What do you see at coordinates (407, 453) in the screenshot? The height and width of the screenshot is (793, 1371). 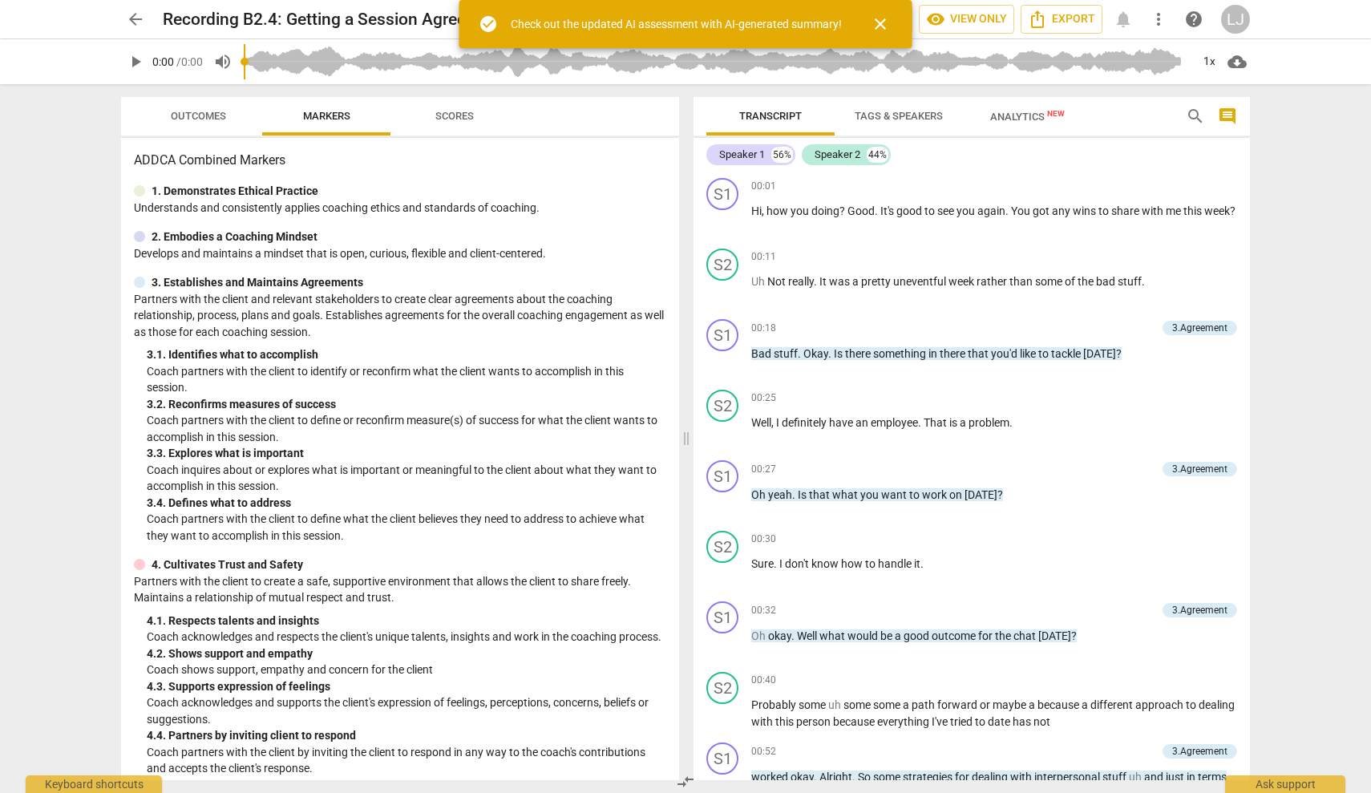 I see `div: 3. 3. Explores what is important` at bounding box center [407, 453].